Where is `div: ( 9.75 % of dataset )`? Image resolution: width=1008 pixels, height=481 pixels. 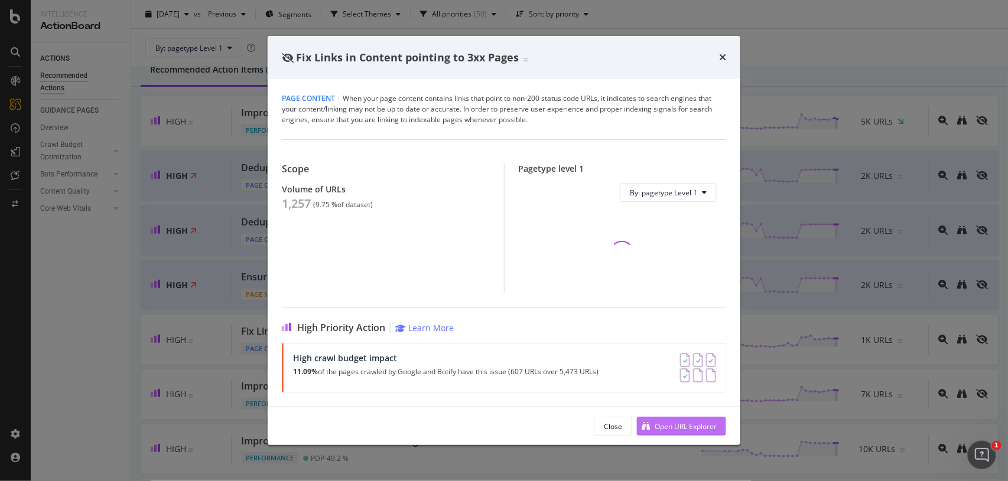
div: ( 9.75 % of dataset ) is located at coordinates (343, 205).